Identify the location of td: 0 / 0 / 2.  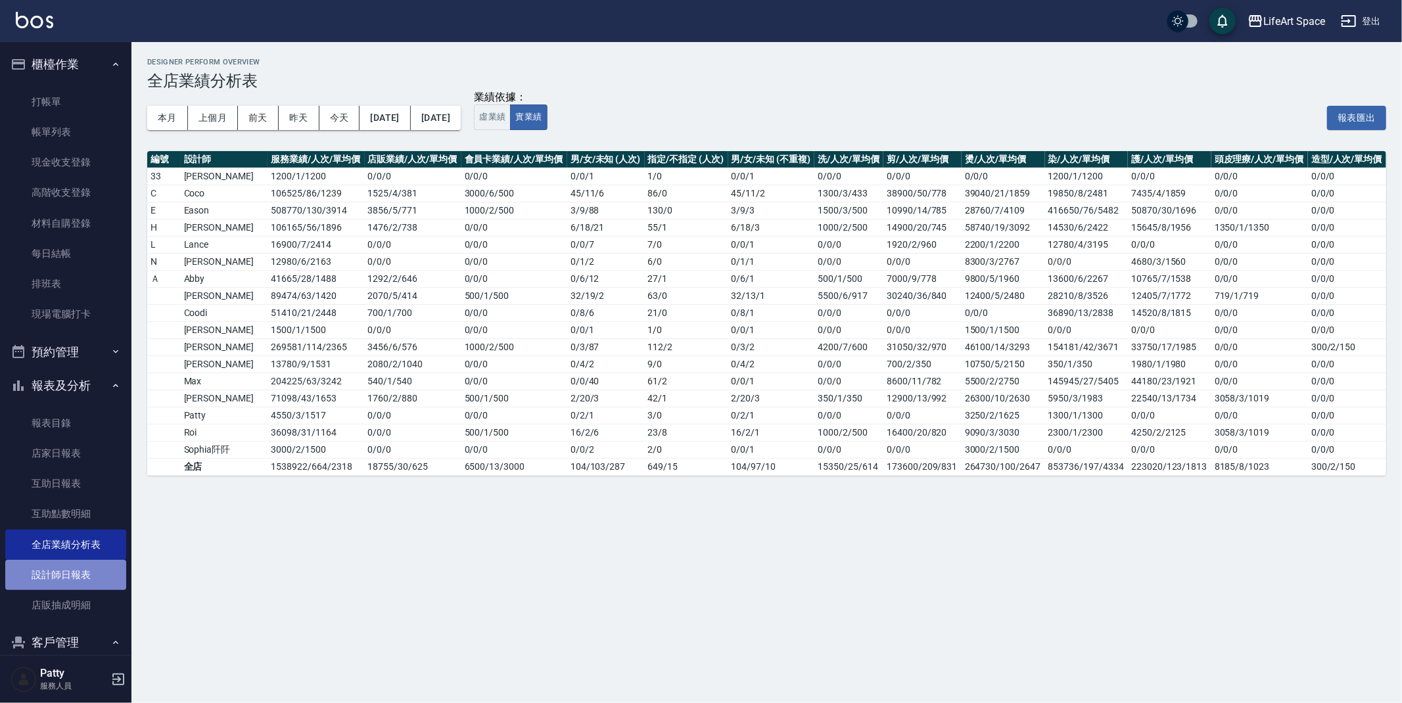
(606, 449).